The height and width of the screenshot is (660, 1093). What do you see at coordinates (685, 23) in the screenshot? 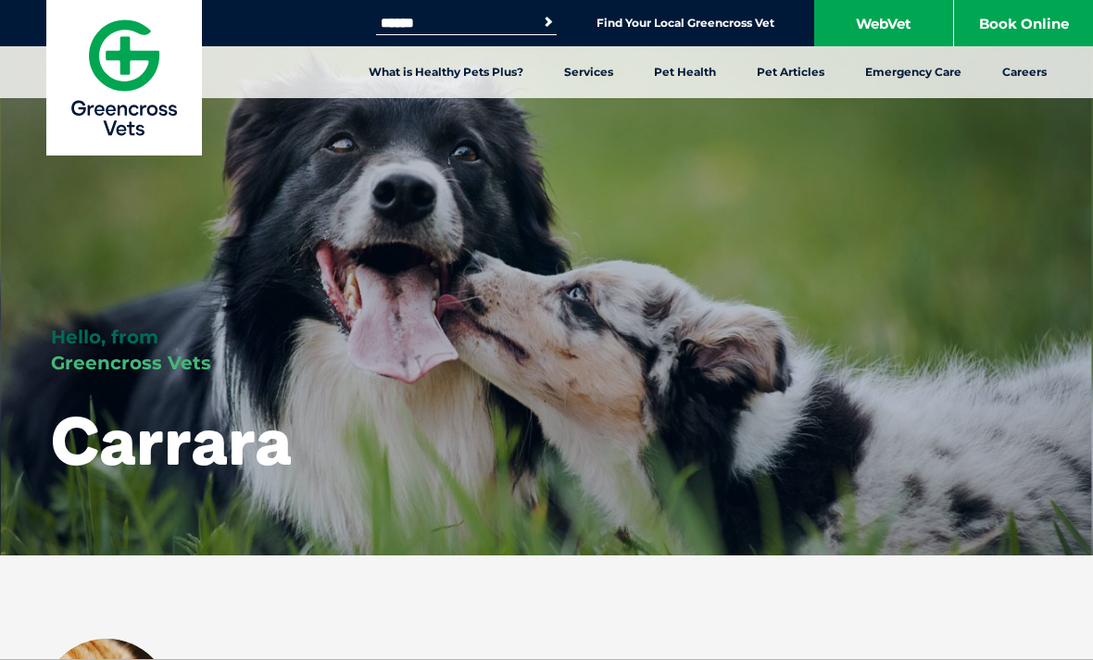
I see `a: Find Your Local Greencross Vet` at bounding box center [685, 23].